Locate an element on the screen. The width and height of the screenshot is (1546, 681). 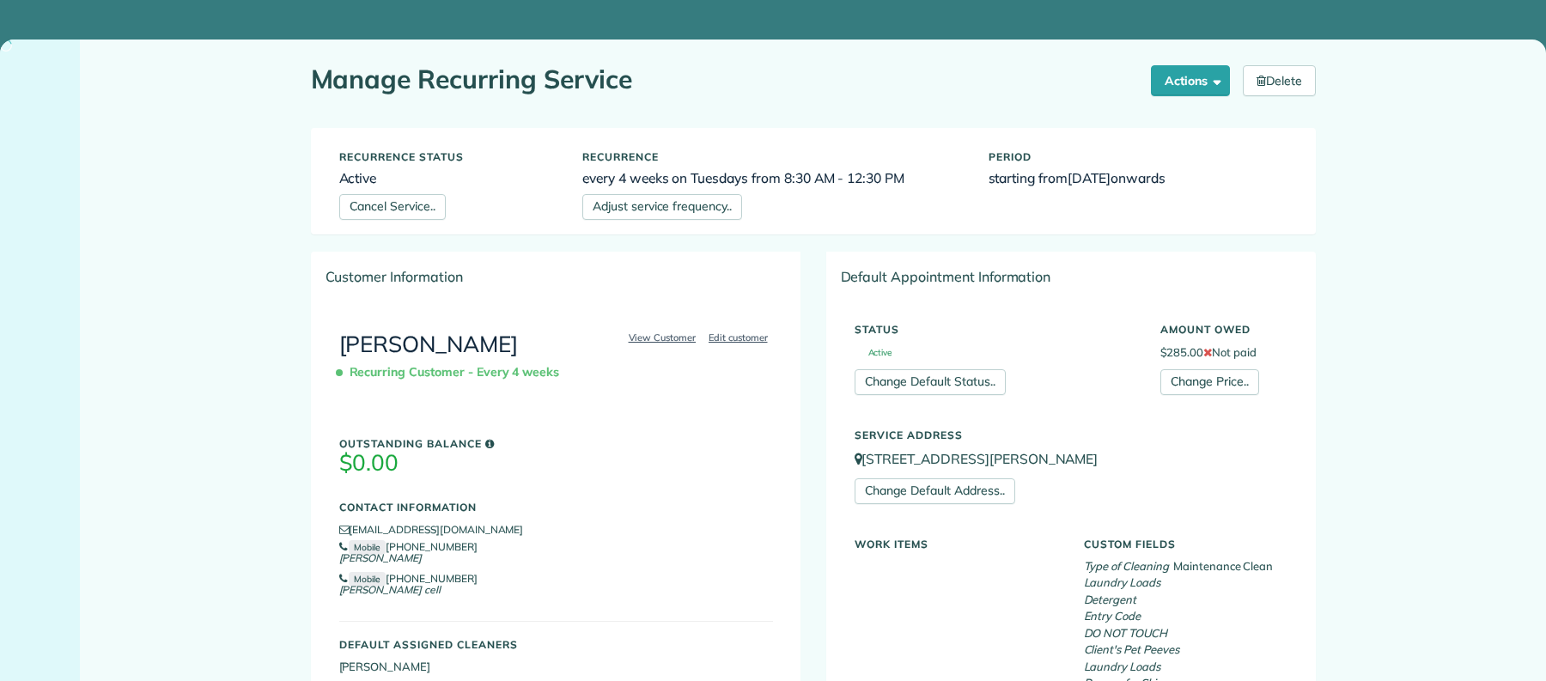
a: Adjust service frequency.. is located at coordinates (662, 207).